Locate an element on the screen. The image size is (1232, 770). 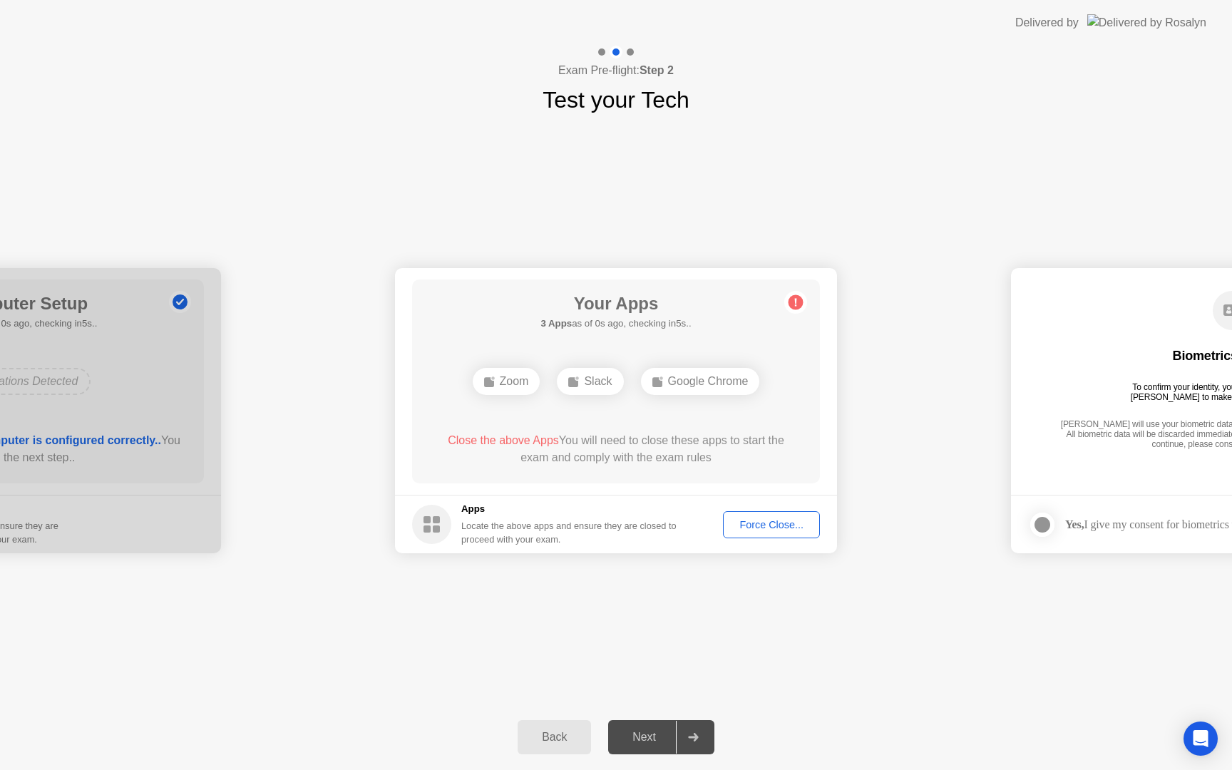
h1: Your Apps is located at coordinates (615, 304).